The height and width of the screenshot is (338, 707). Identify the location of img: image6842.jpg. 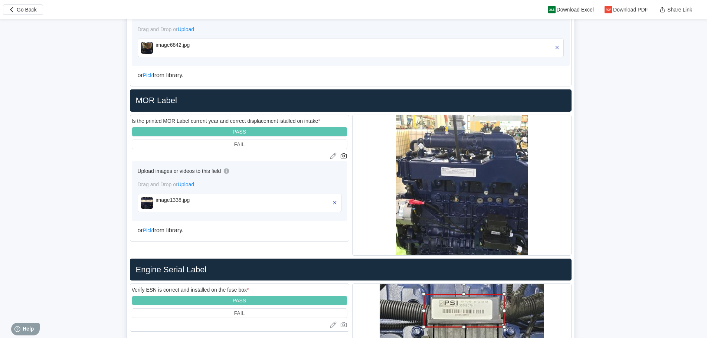
(147, 48).